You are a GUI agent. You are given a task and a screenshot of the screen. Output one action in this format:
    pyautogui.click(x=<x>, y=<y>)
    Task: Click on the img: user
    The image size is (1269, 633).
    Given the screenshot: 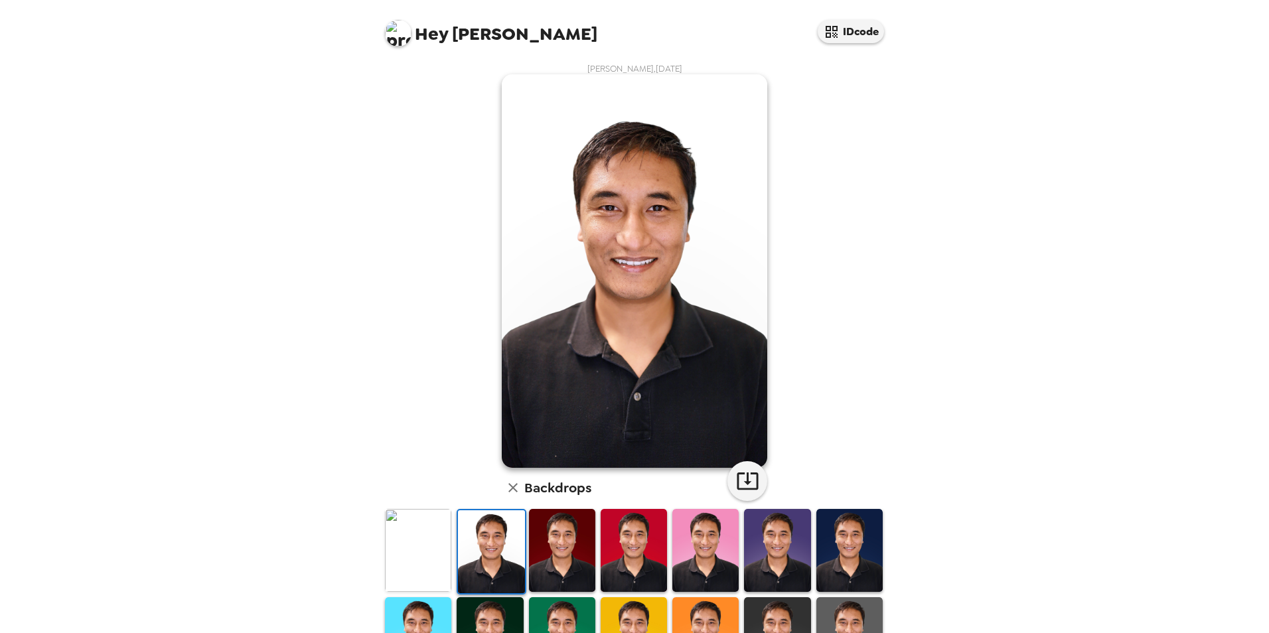 What is the action you would take?
    pyautogui.click(x=634, y=271)
    